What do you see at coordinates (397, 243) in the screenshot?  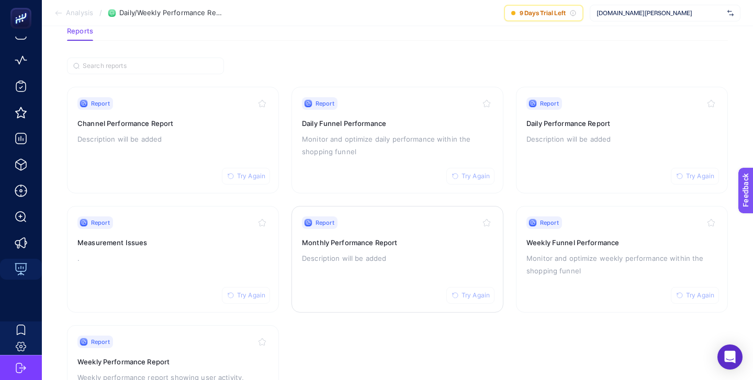 I see `h3: Monthly Performance Report` at bounding box center [397, 243].